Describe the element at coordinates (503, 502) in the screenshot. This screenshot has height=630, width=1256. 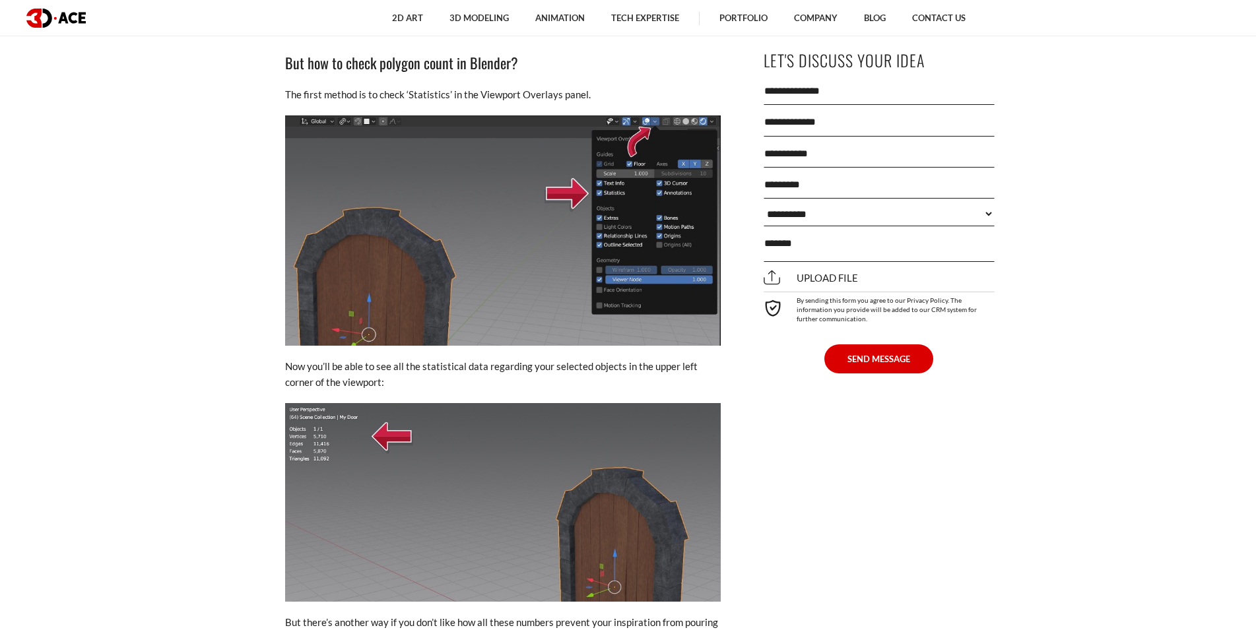
I see `img: Polygon count in Blender 2` at that location.